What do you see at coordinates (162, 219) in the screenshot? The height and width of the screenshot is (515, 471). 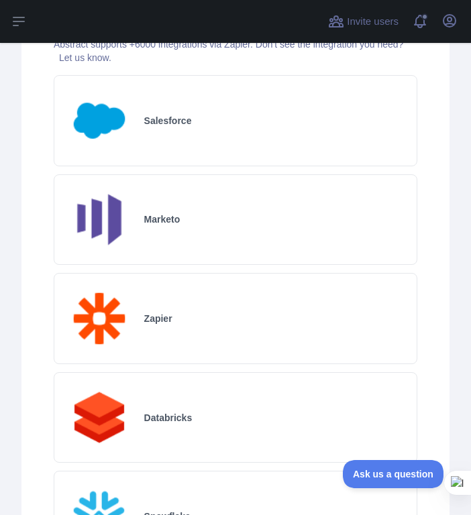 I see `h2: Marketo` at bounding box center [162, 219].